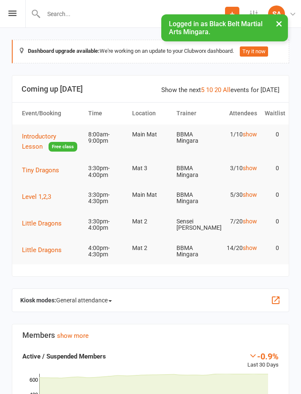 The width and height of the screenshot is (301, 394). Describe the element at coordinates (150, 335) in the screenshot. I see `h3: Members` at that location.